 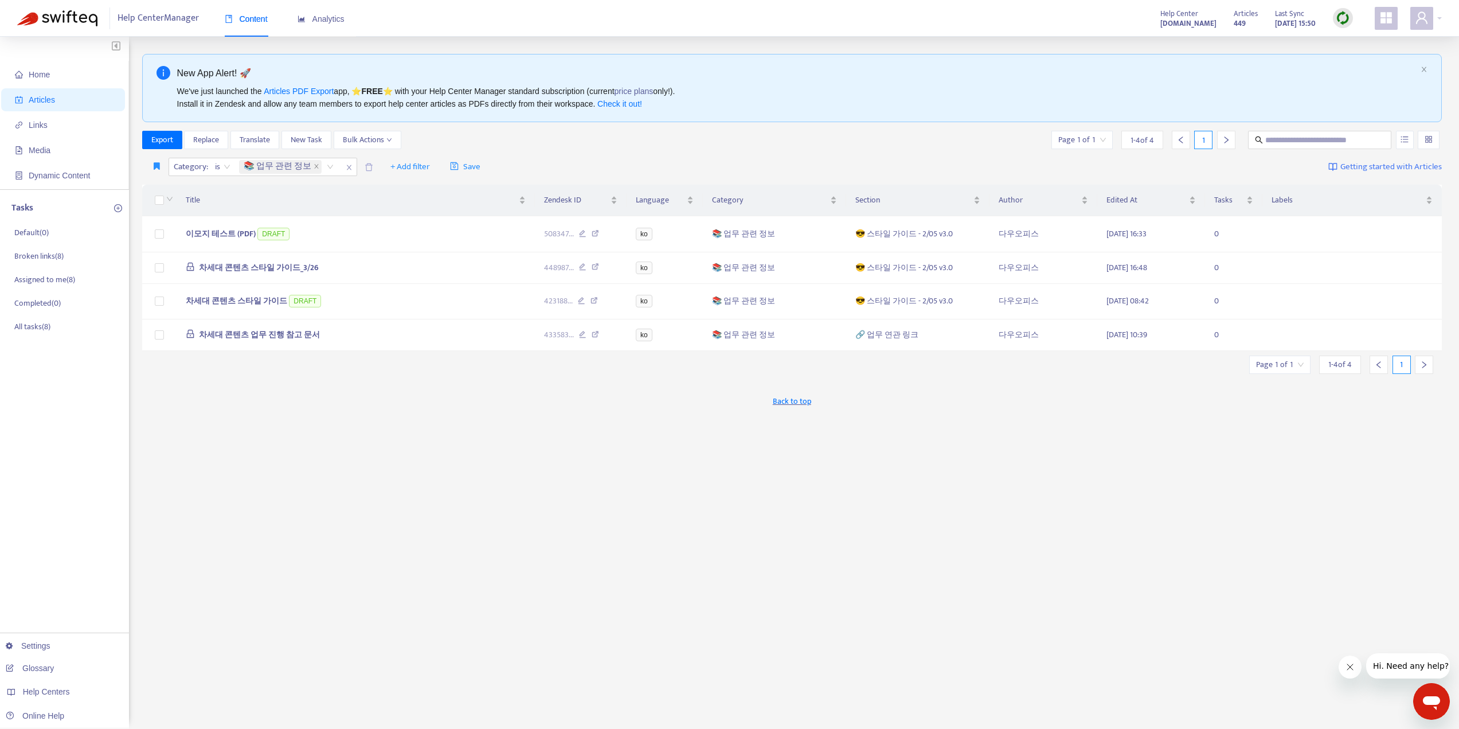 I want to click on span: 차세대 콘텐츠 스타일 가이드_3/26, so click(x=259, y=267).